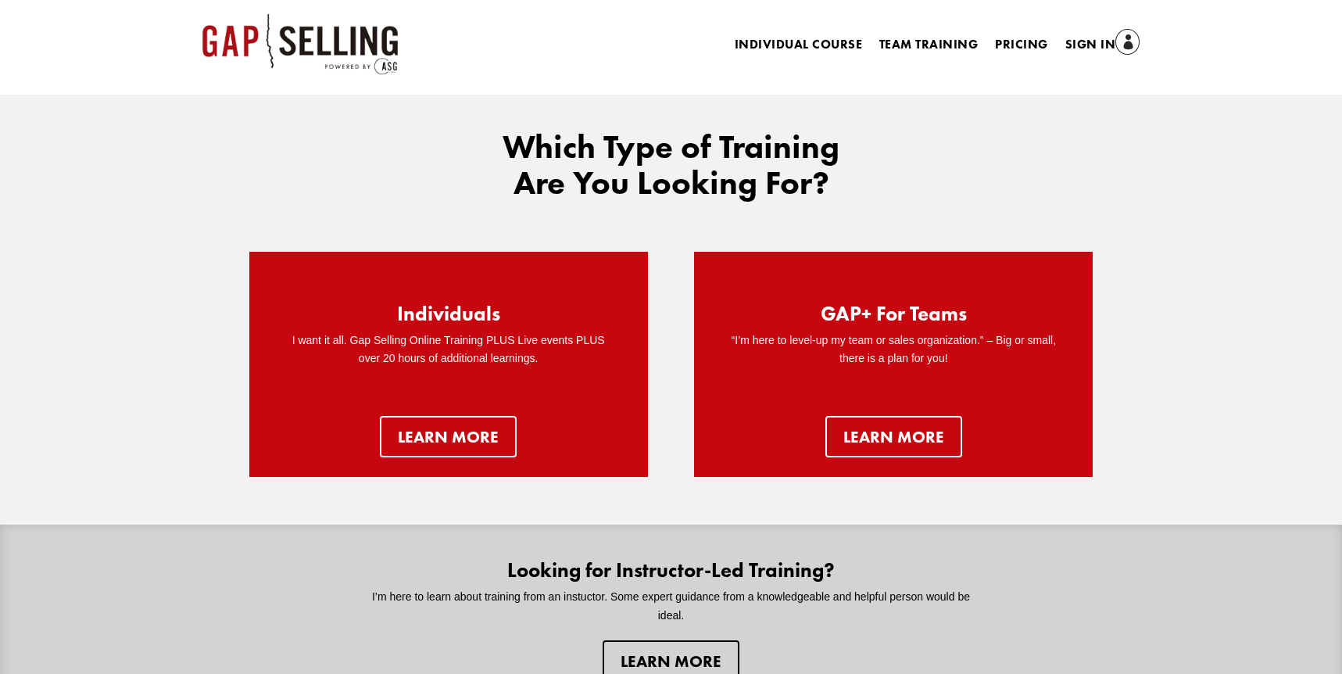 The height and width of the screenshot is (674, 1342). Describe the element at coordinates (893, 317) in the screenshot. I see `h2: GAP+ For Teams` at that location.